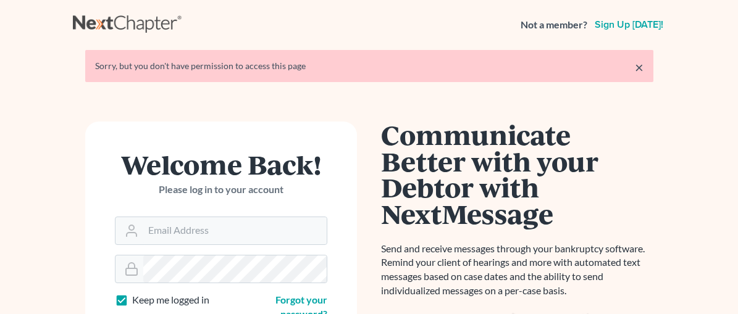 This screenshot has width=738, height=314. I want to click on input: Email Address, so click(235, 231).